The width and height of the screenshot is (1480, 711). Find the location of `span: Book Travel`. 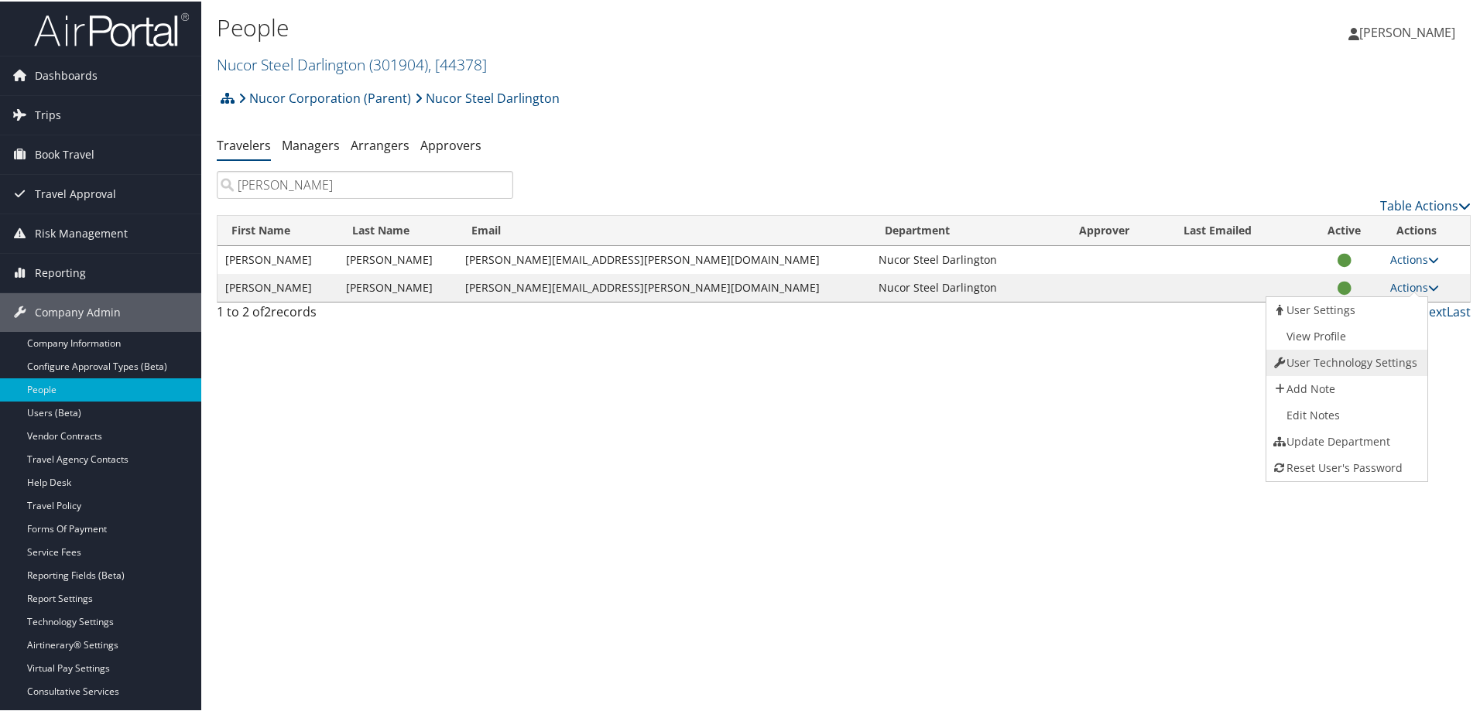

span: Book Travel is located at coordinates (64, 153).